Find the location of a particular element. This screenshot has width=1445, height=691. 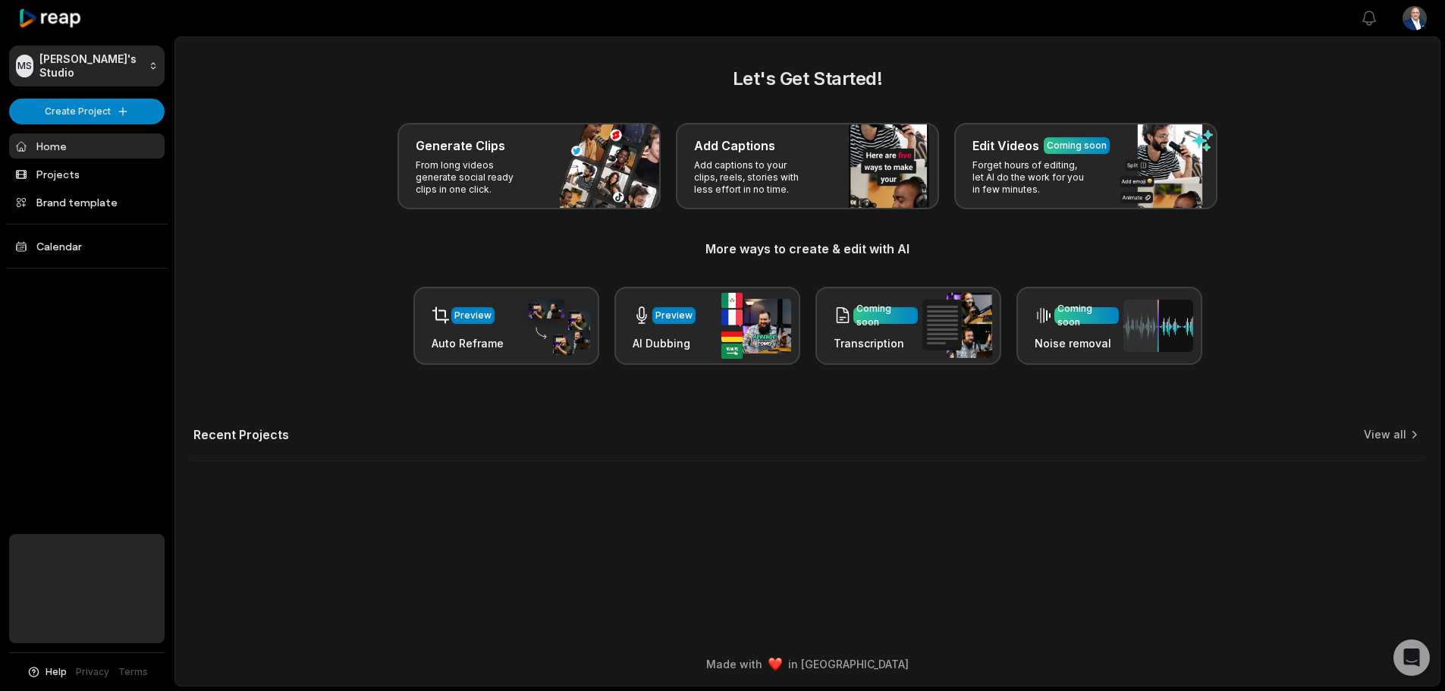

a: Projects is located at coordinates (86, 174).